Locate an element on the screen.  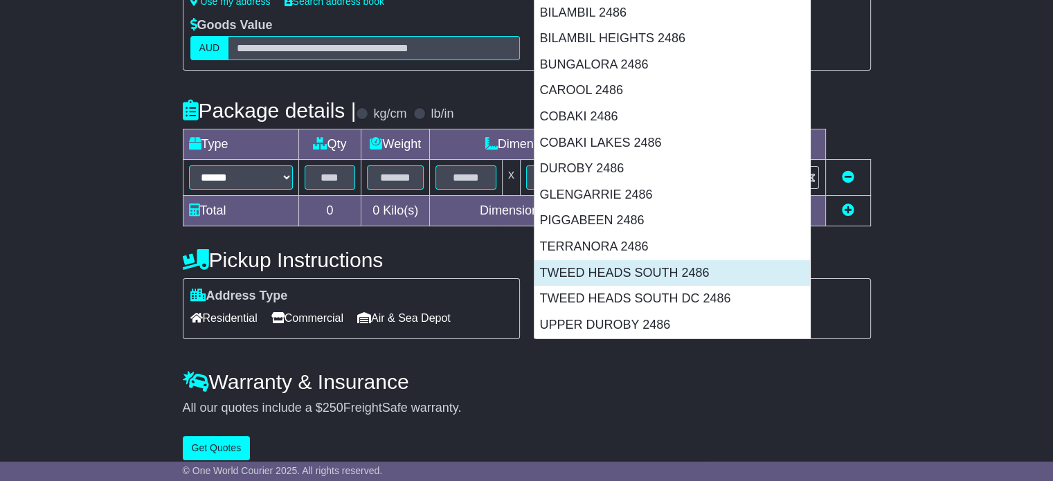
span: Residential is located at coordinates (224, 318).